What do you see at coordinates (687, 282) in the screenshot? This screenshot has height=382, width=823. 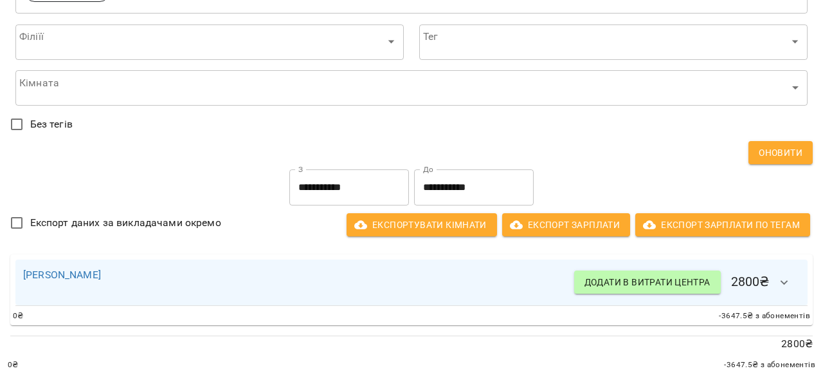 I see `h6: 2800 ₴` at bounding box center [687, 282].